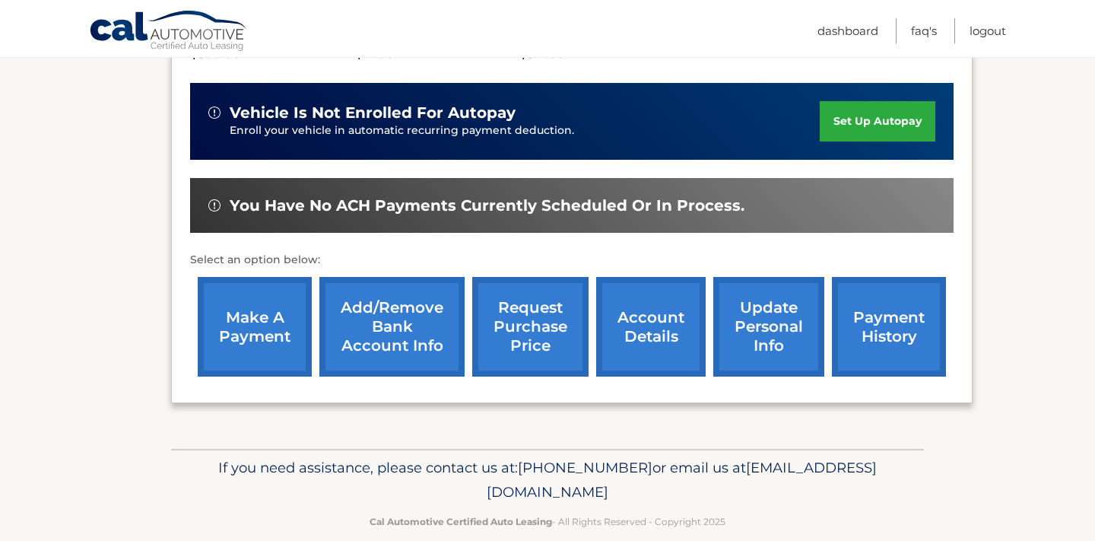 The image size is (1095, 541). What do you see at coordinates (848, 30) in the screenshot?
I see `a: Dashboard` at bounding box center [848, 30].